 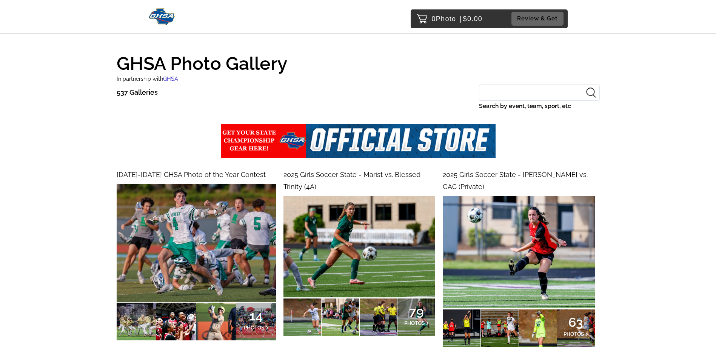 What do you see at coordinates (137, 92) in the screenshot?
I see `p: 537 Galleries` at bounding box center [137, 92].